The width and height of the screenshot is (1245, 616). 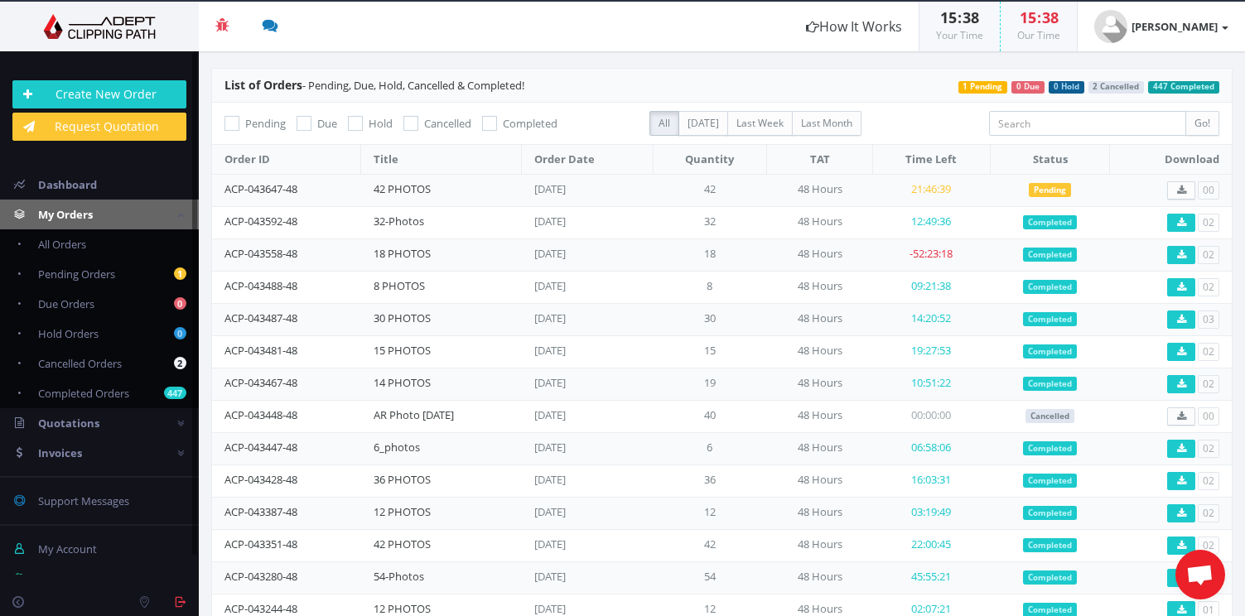 I want to click on td: 54, so click(x=709, y=577).